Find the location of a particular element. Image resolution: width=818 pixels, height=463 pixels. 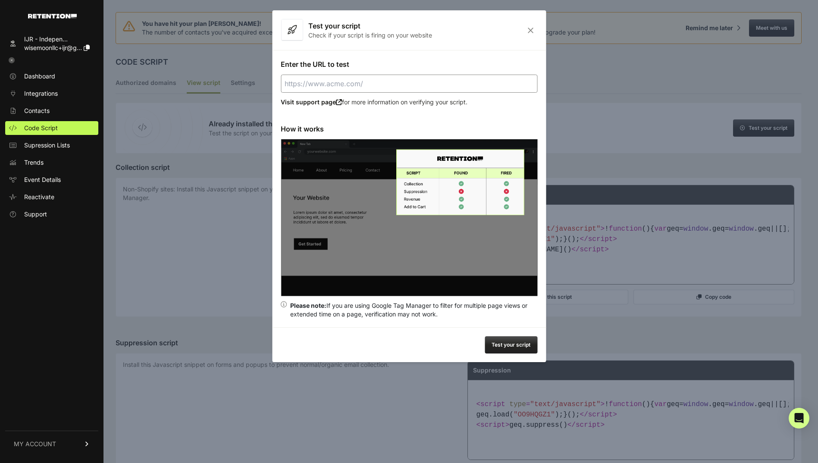

a: Support is located at coordinates (52, 214).